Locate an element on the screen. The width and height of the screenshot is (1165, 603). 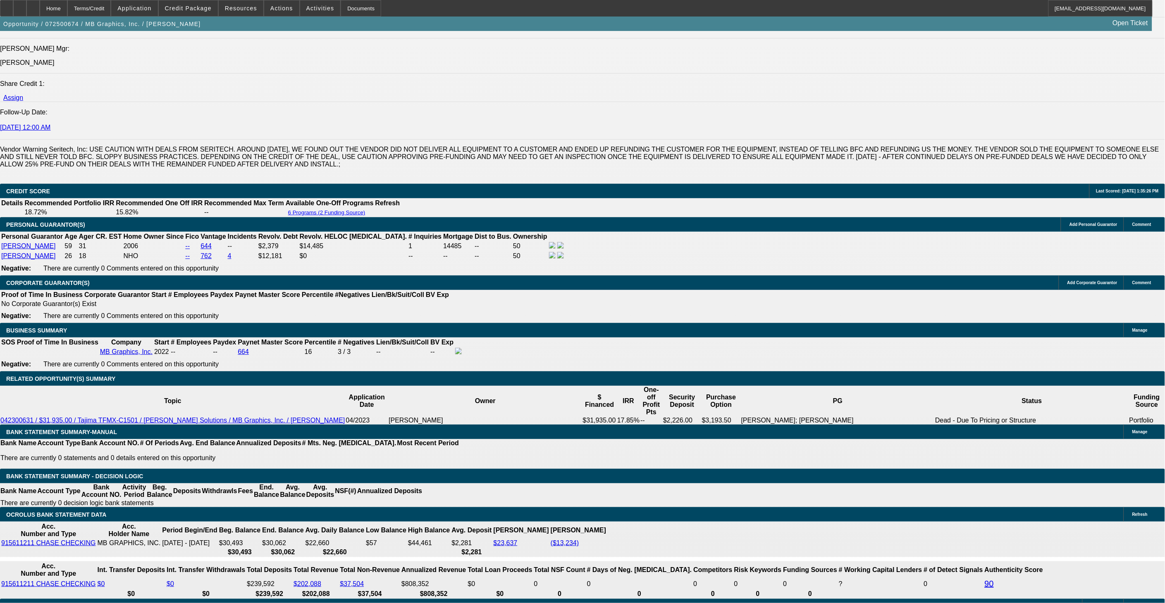
th: Int. Transfer Withdrawals is located at coordinates (206, 570).